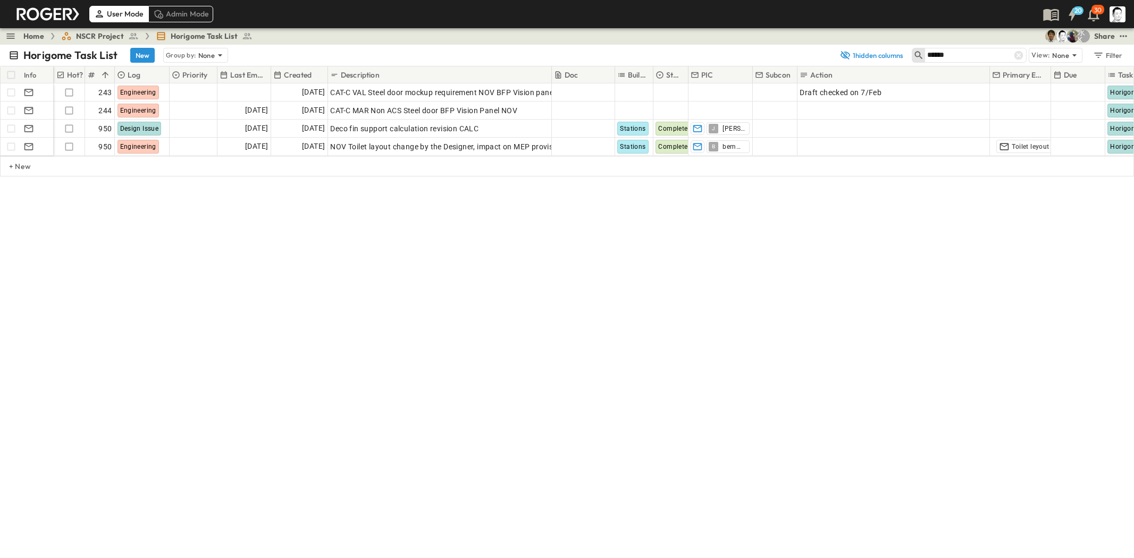  I want to click on img: Profile Picture, so click(1118, 14).